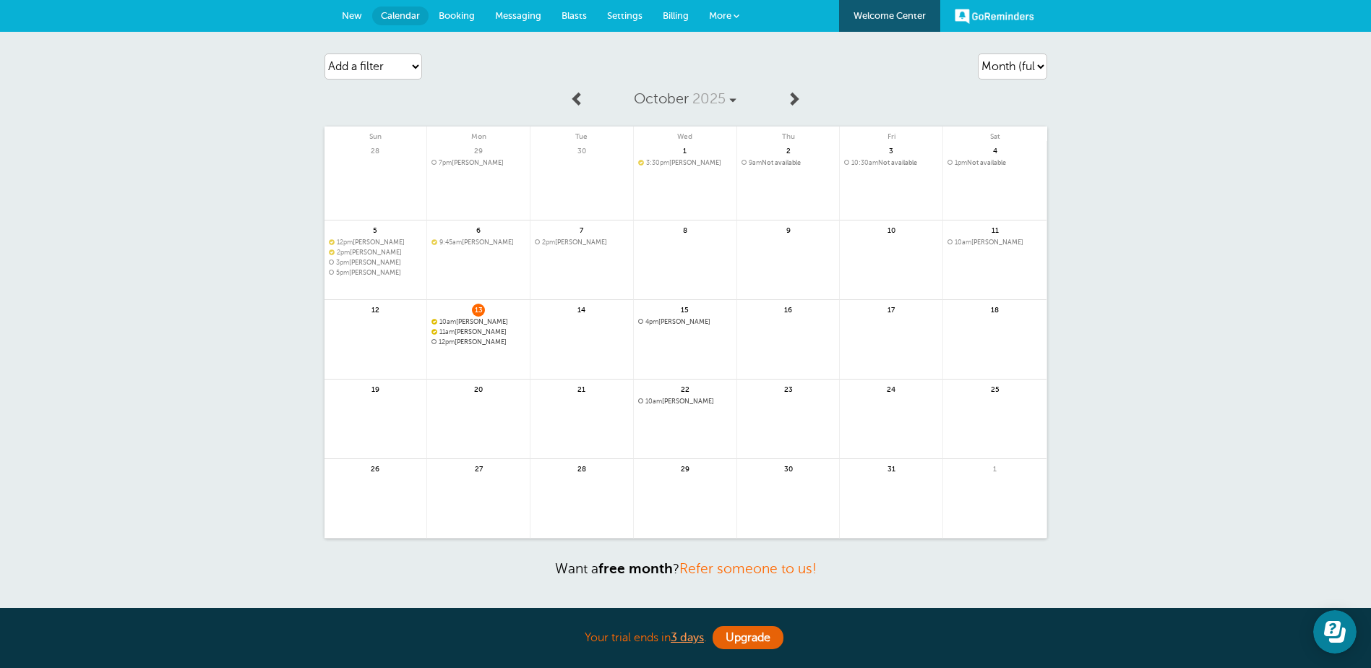  What do you see at coordinates (688, 638) in the screenshot?
I see `a: 3 days` at bounding box center [688, 638].